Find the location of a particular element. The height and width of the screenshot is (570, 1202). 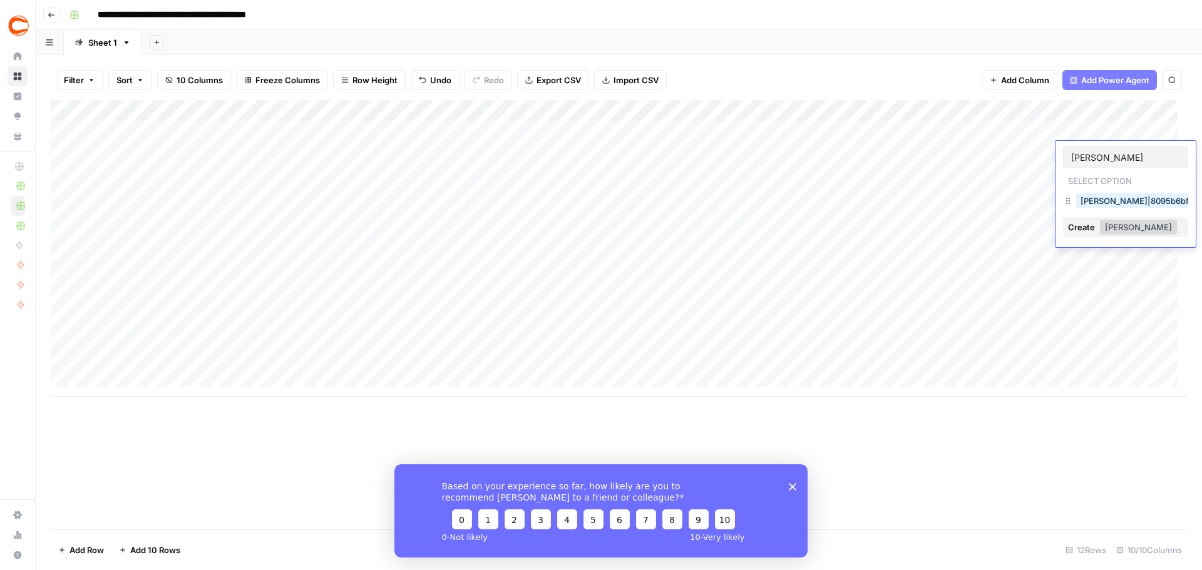

button: Add Row is located at coordinates (81, 550).